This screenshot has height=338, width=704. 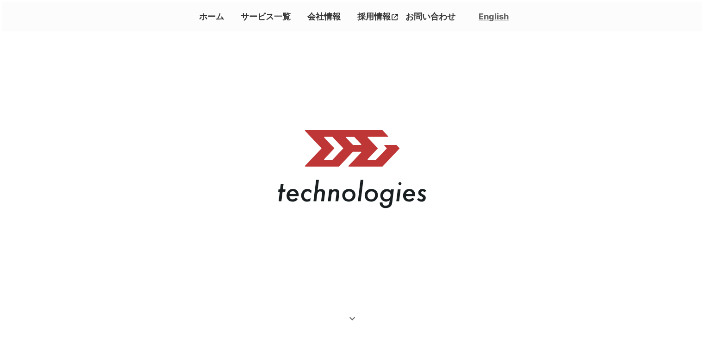 I want to click on a: ホーム, so click(x=211, y=16).